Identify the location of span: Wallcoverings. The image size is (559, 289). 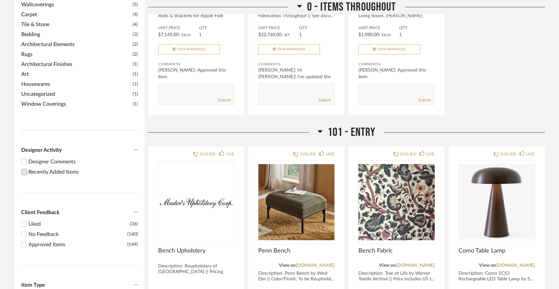
(76, 5).